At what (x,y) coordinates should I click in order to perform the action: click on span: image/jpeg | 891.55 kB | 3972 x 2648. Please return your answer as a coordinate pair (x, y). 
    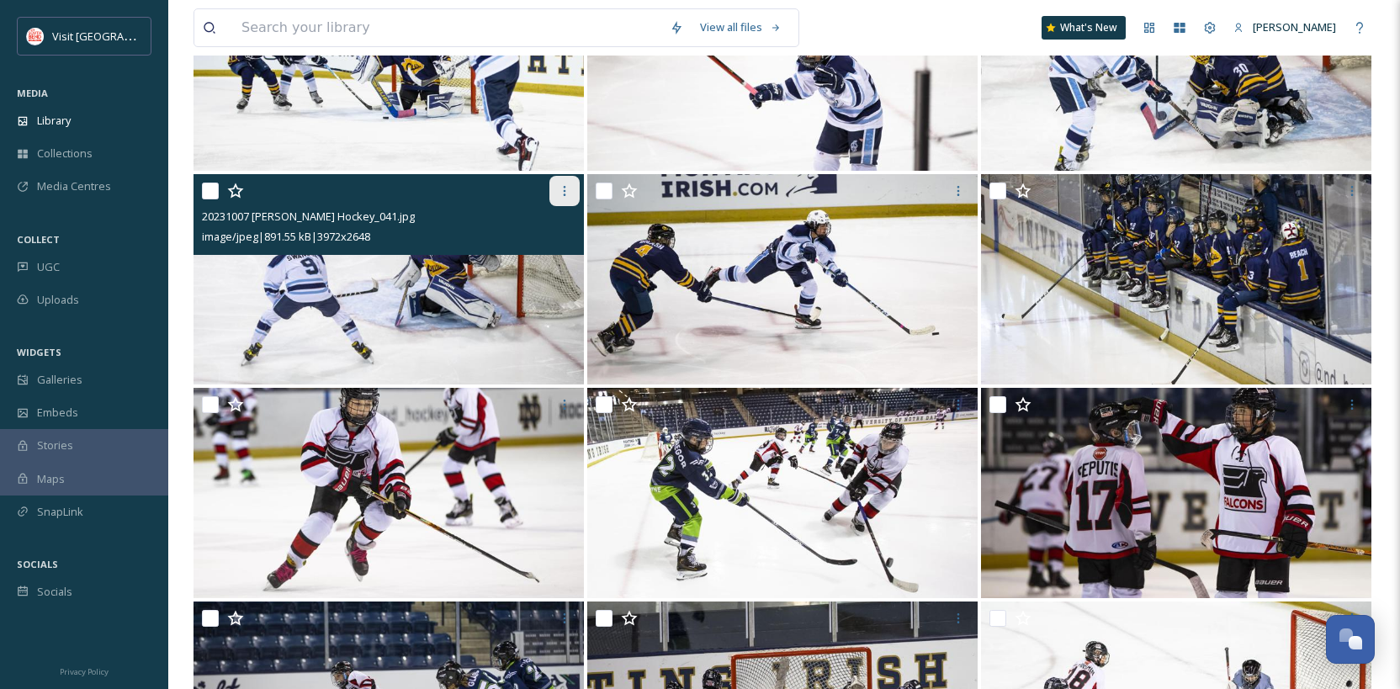
    Looking at the image, I should click on (286, 236).